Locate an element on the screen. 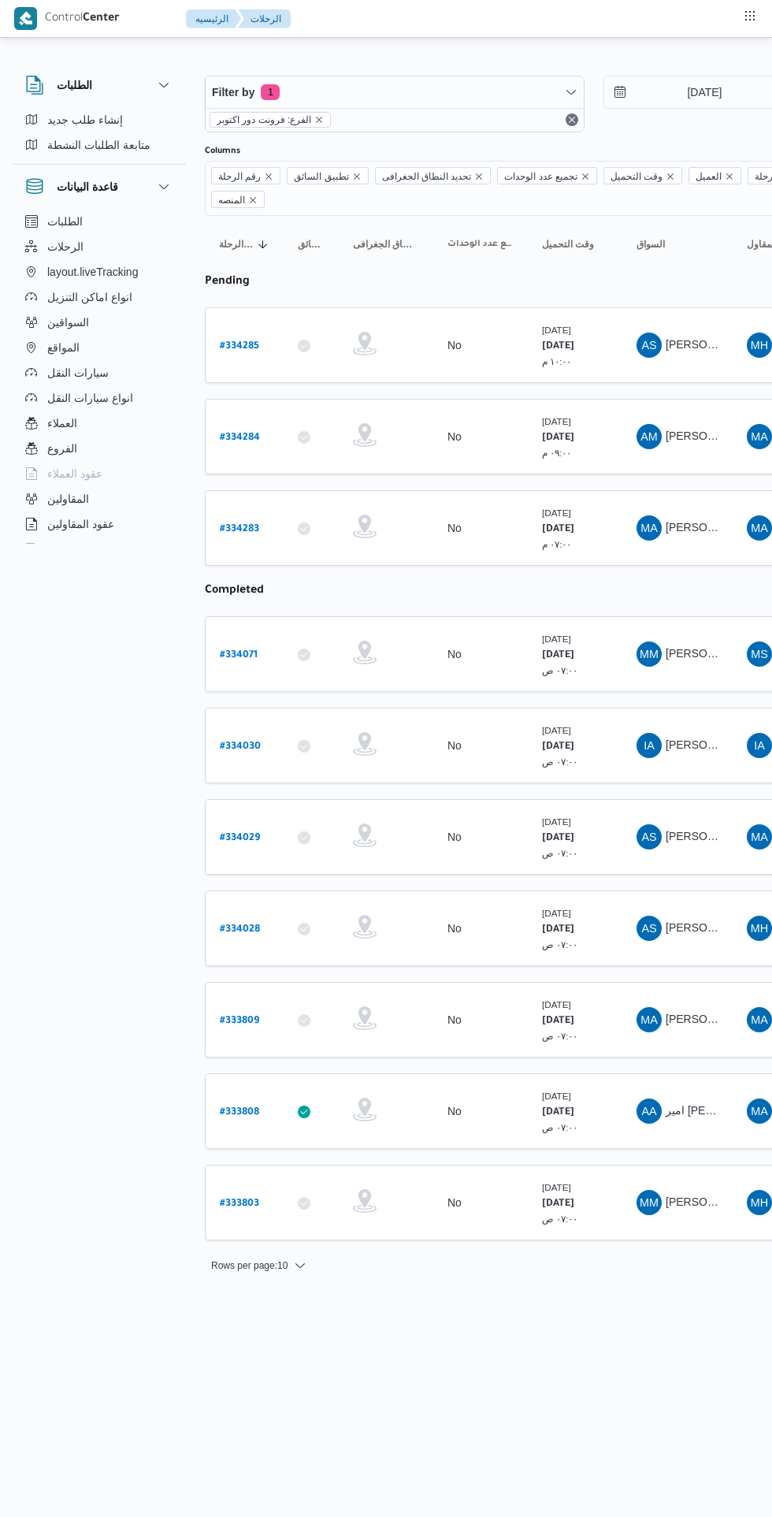 The height and width of the screenshot is (1517, 772). span: إنشاء طلب جديد is located at coordinates (85, 120).